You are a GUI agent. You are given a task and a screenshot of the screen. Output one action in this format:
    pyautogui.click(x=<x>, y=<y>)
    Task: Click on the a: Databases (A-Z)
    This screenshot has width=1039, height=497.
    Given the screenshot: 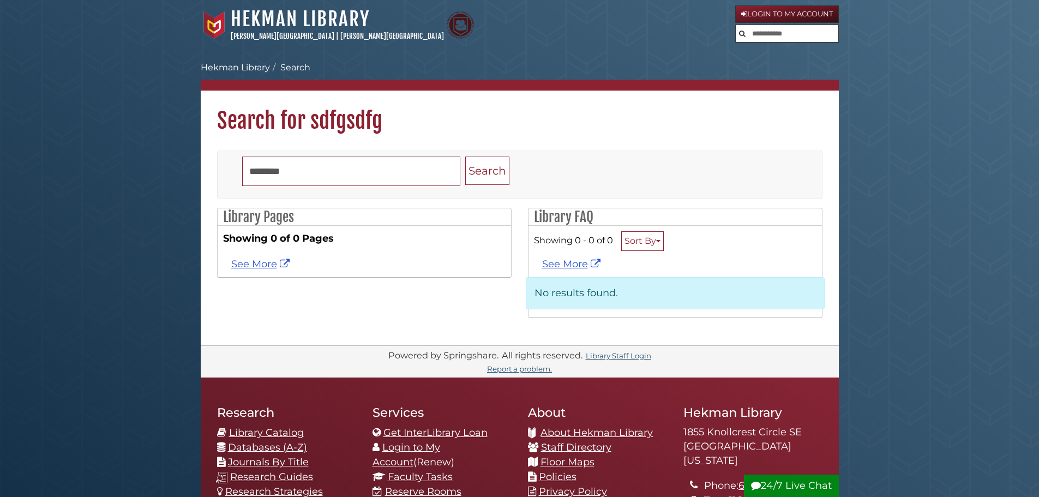 What is the action you would take?
    pyautogui.click(x=267, y=447)
    